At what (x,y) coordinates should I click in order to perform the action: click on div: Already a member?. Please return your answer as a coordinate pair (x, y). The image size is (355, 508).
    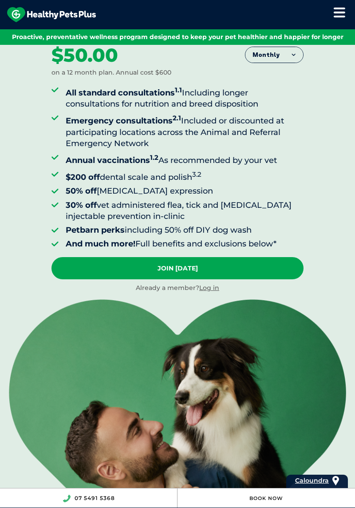
    Looking at the image, I should click on (177, 288).